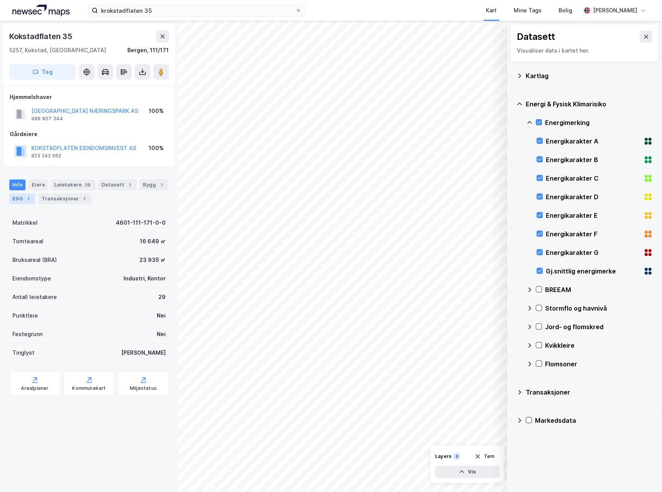  What do you see at coordinates (22, 199) in the screenshot?
I see `div: ESG` at bounding box center [22, 199].